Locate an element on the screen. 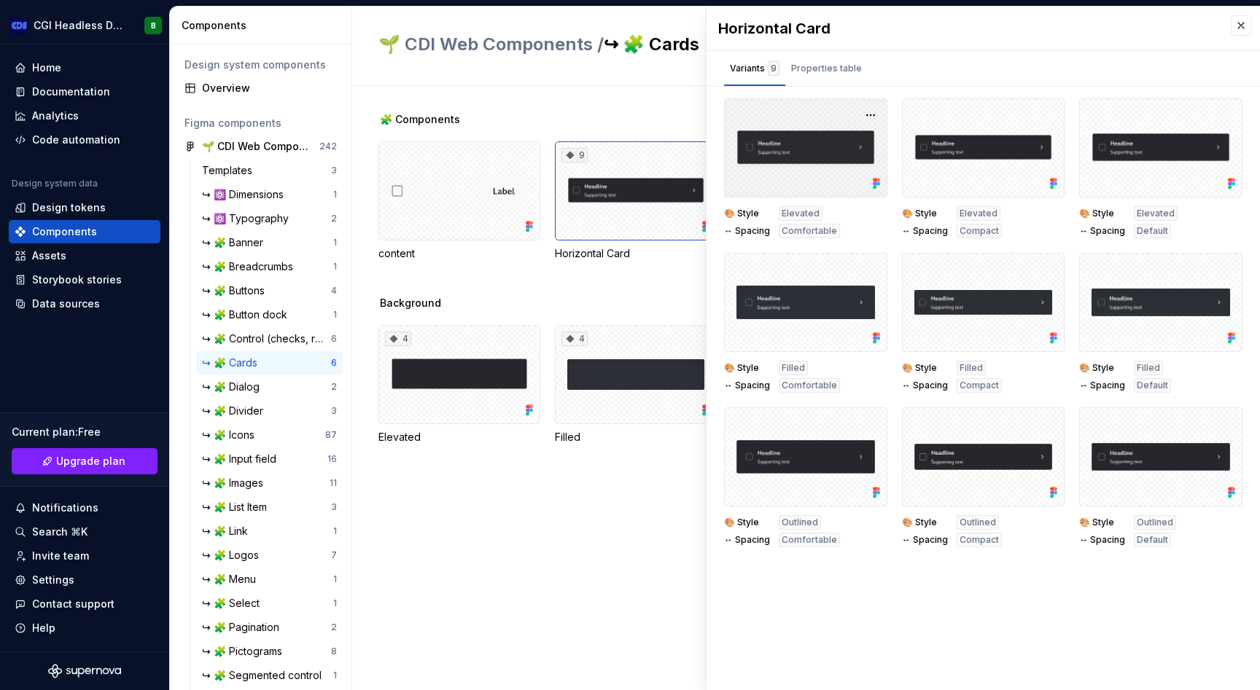 The image size is (1260, 690). div: 9Horizontal Card is located at coordinates (636, 201).